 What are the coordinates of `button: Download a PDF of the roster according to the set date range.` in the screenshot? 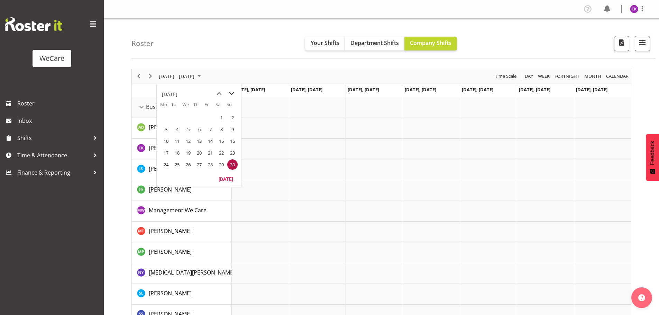 It's located at (622, 44).